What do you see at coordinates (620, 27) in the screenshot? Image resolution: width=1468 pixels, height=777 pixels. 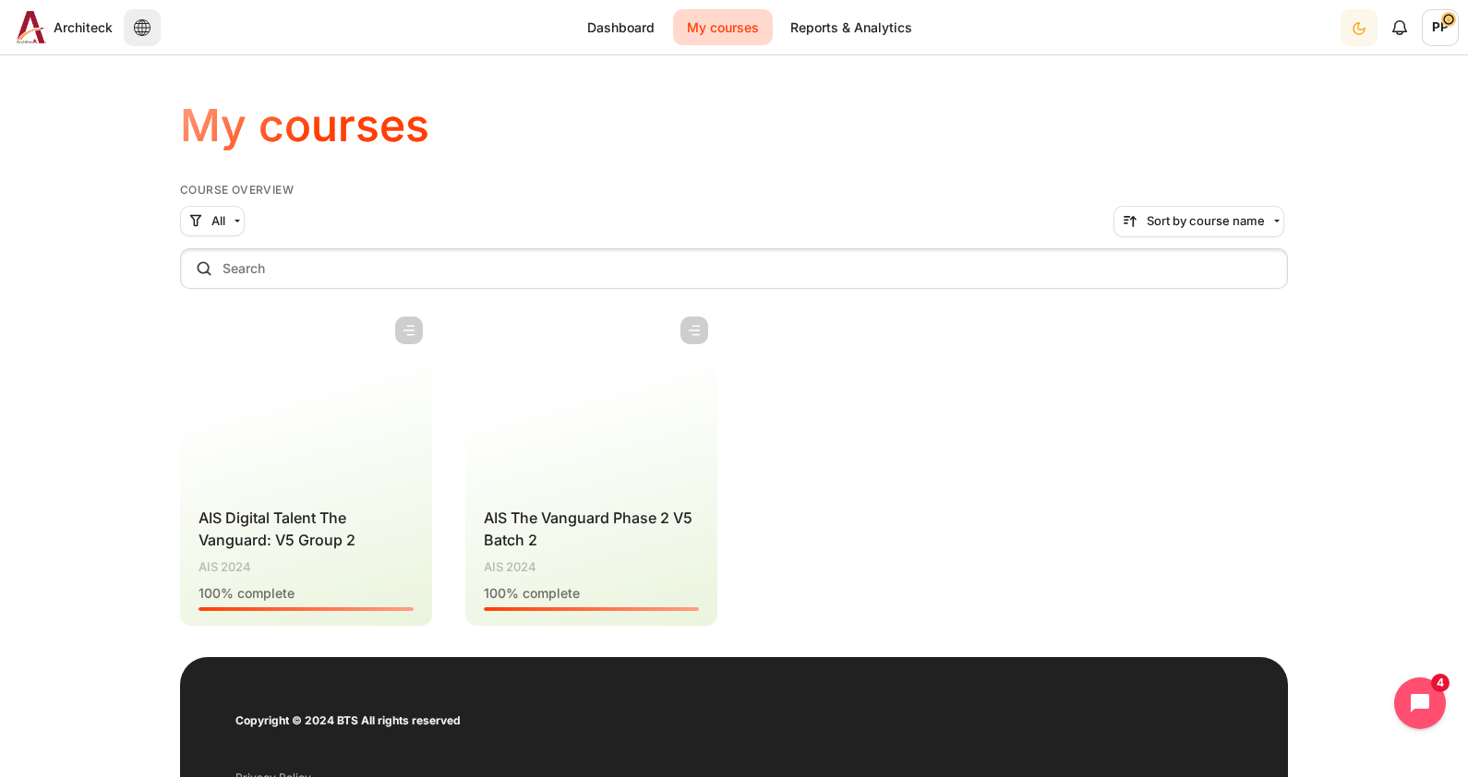 I see `a: Dashboard` at bounding box center [620, 27].